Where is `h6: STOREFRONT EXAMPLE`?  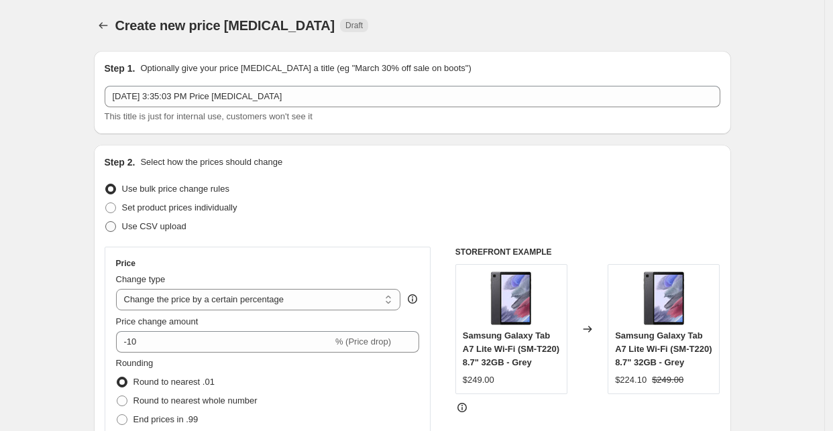 h6: STOREFRONT EXAMPLE is located at coordinates (587, 252).